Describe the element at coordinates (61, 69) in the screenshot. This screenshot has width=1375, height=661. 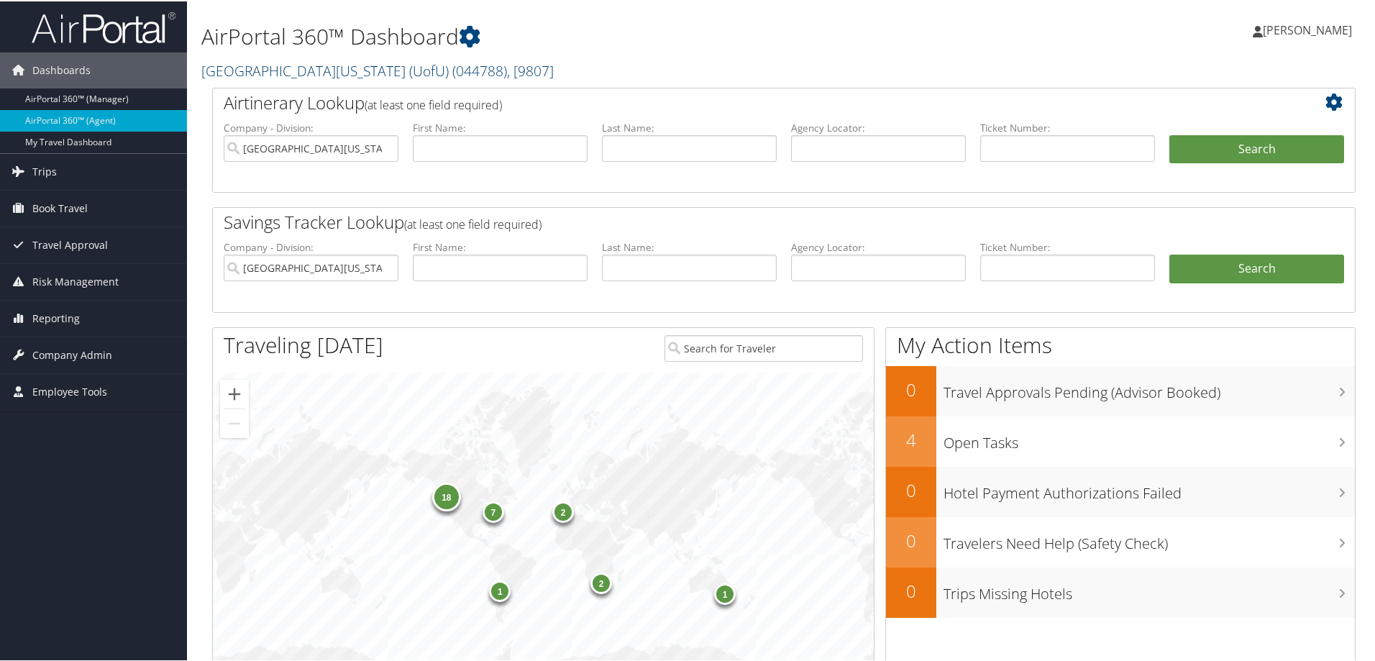
I see `span: Dashboards` at that location.